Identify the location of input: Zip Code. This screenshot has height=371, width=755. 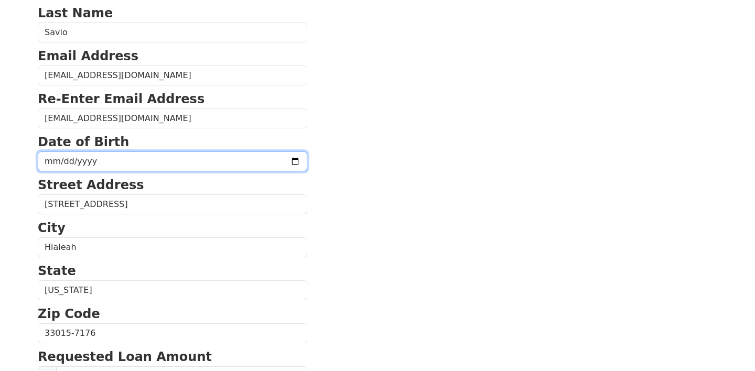
(172, 333).